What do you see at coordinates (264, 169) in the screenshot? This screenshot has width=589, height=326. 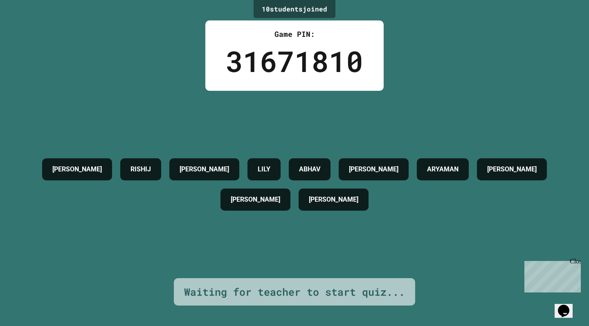 I see `h4: LILY` at bounding box center [264, 169].